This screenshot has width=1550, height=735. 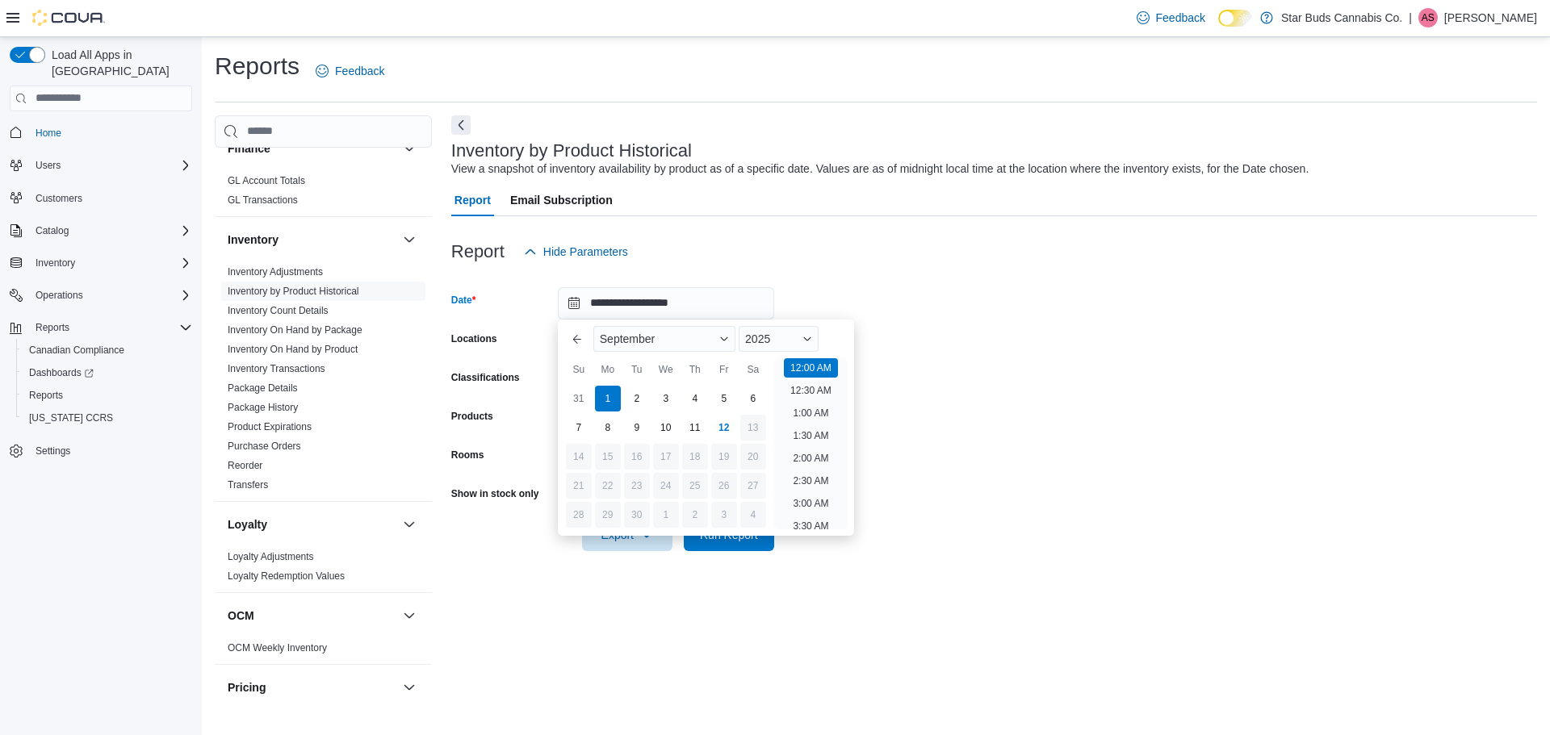 What do you see at coordinates (637, 370) in the screenshot?
I see `div: Tu` at bounding box center [637, 370].